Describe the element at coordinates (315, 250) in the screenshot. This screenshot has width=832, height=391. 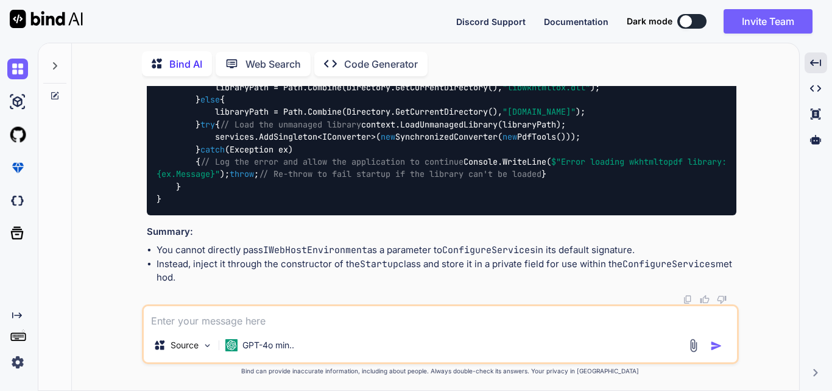
I see `code: IWebHostEnvironment` at that location.